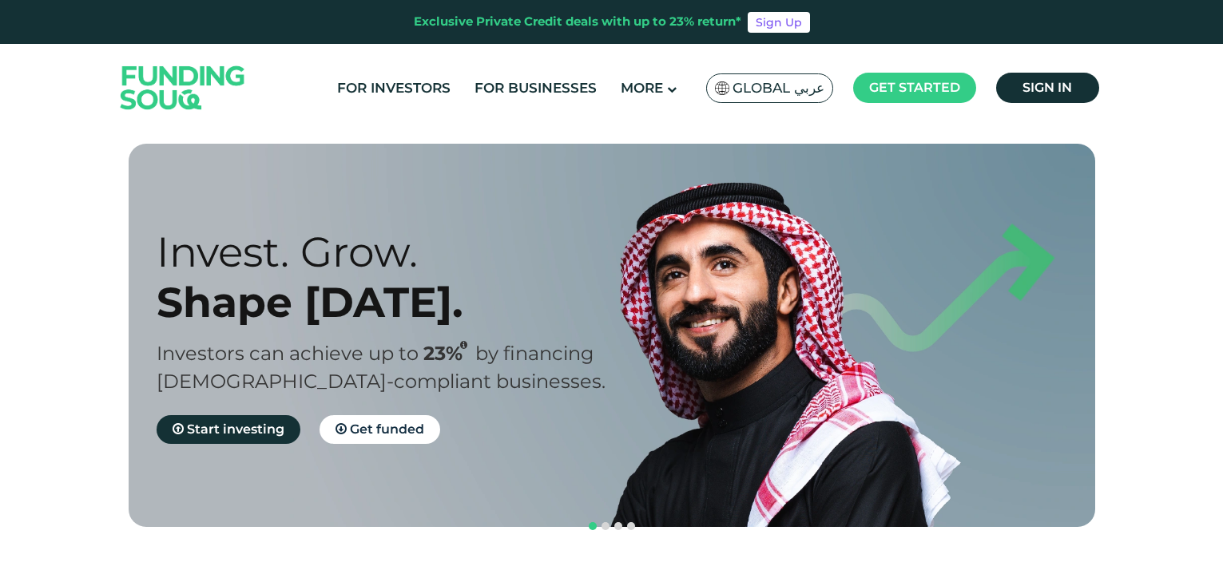  What do you see at coordinates (236, 429) in the screenshot?
I see `span: Start investing` at bounding box center [236, 429].